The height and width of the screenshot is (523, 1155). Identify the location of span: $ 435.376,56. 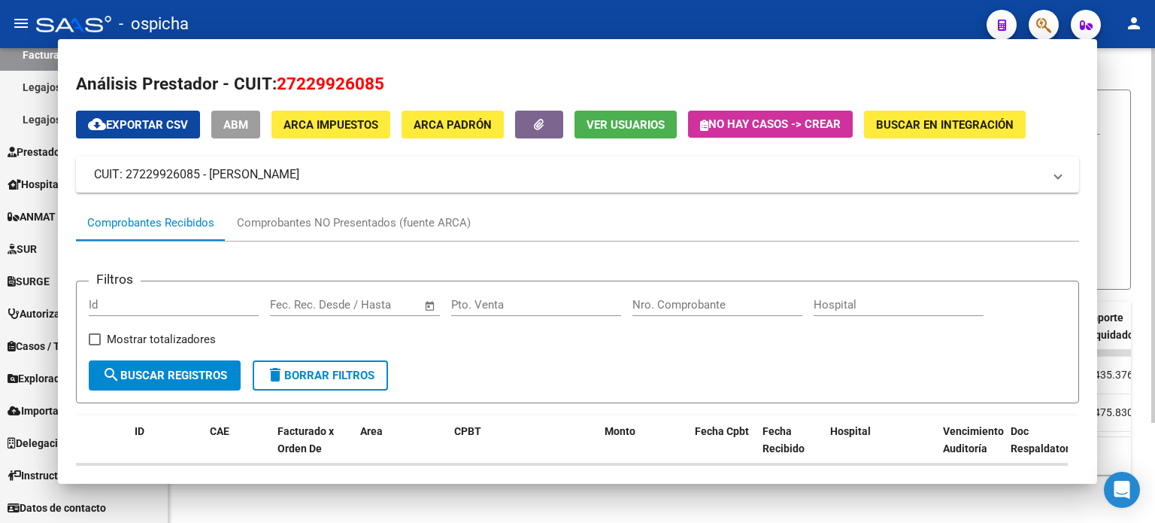
(1117, 375).